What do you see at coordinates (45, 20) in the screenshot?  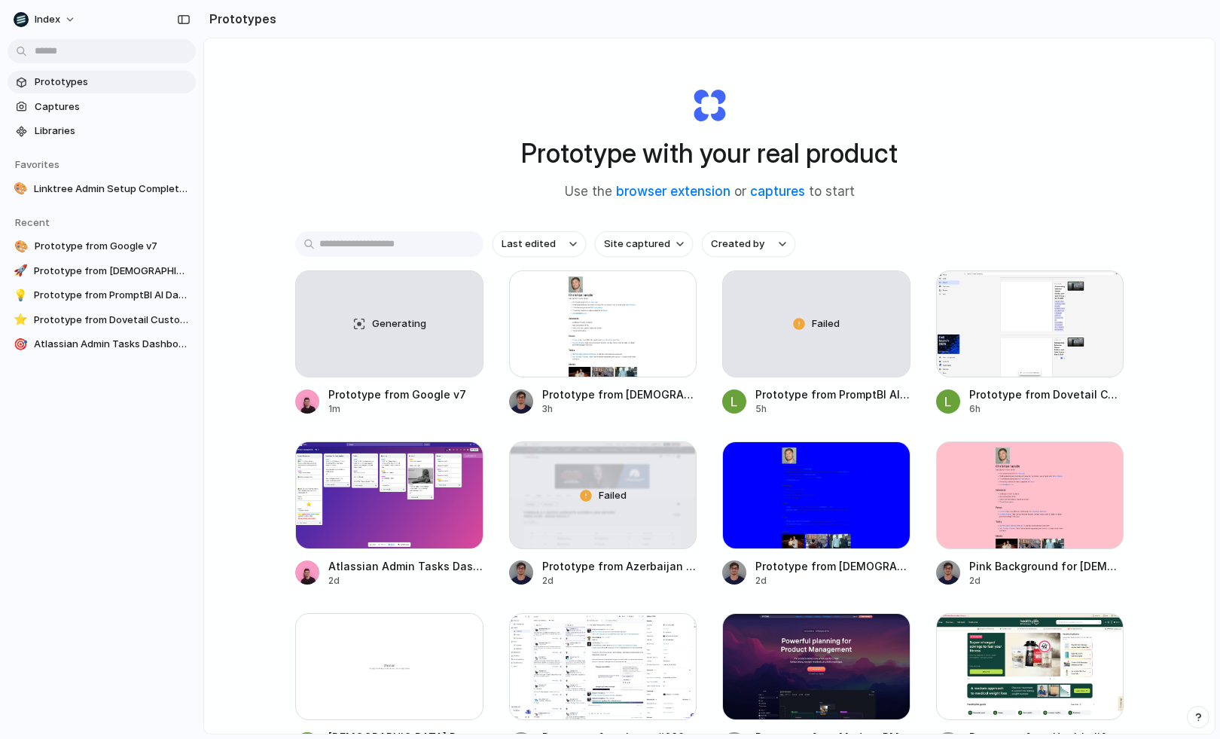 I see `button: Index` at bounding box center [45, 20].